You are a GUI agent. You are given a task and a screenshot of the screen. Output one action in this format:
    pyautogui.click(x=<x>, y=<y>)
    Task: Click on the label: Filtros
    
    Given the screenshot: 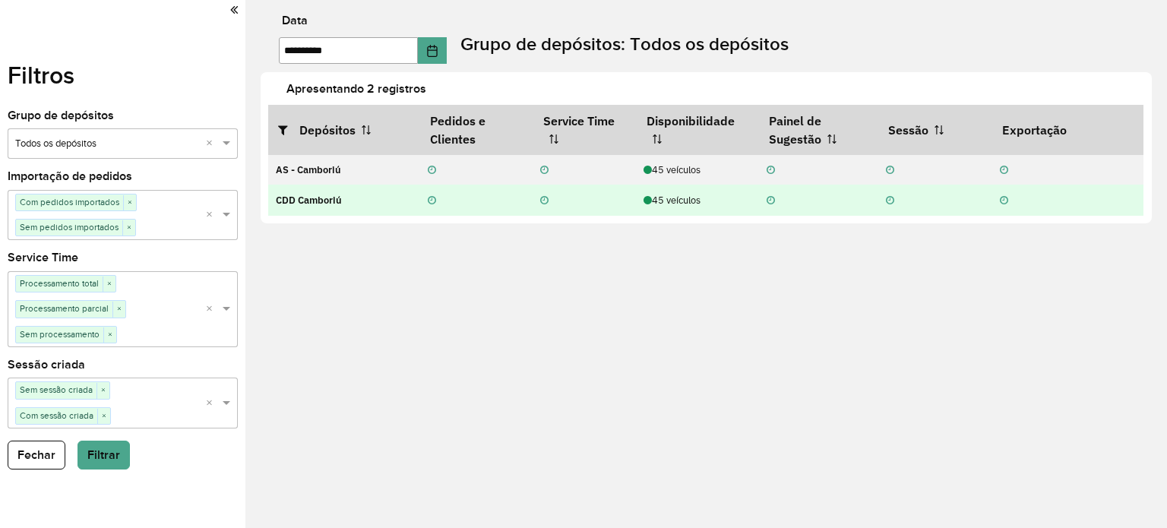 What is the action you would take?
    pyautogui.click(x=41, y=75)
    